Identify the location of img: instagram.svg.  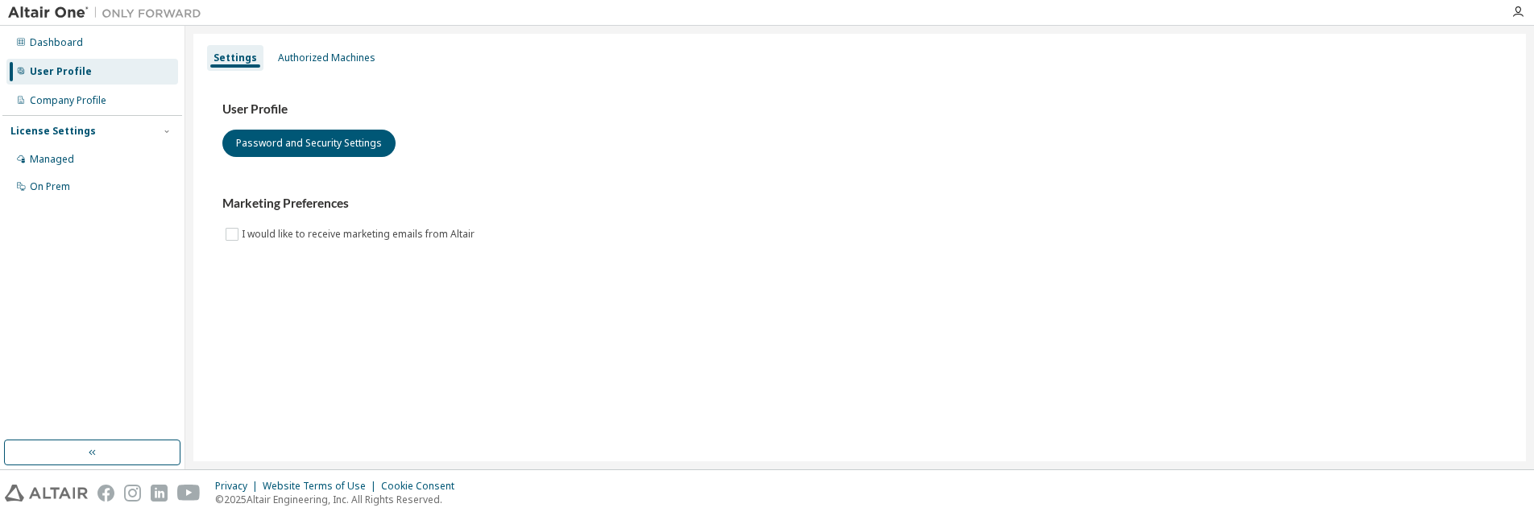
(132, 493).